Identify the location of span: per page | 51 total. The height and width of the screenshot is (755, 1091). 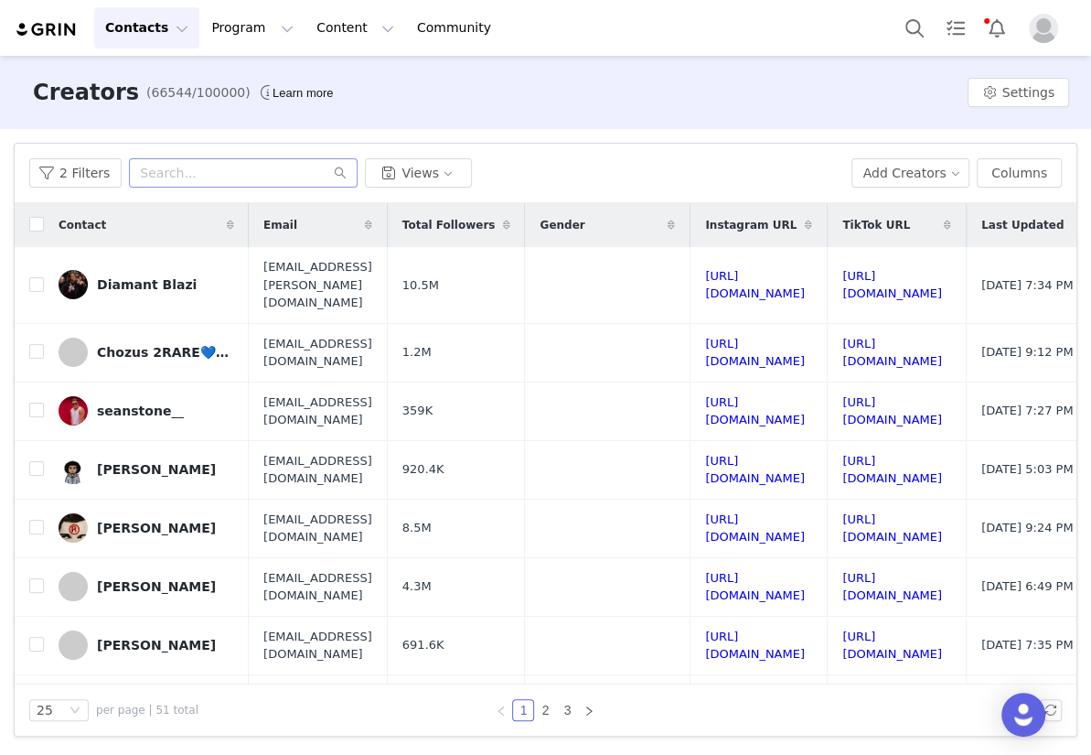
(147, 710).